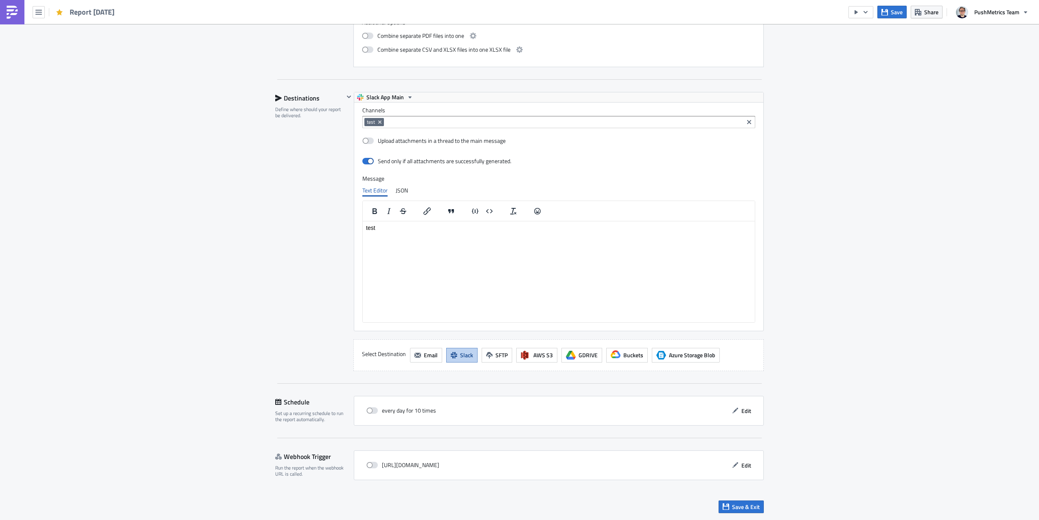  I want to click on div: JSON, so click(402, 191).